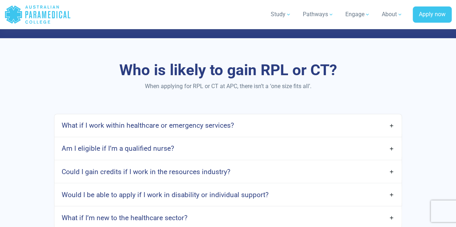 Image resolution: width=456 pixels, height=227 pixels. Describe the element at coordinates (228, 172) in the screenshot. I see `a: Could I gain credits if I work in the resources industry?` at that location.